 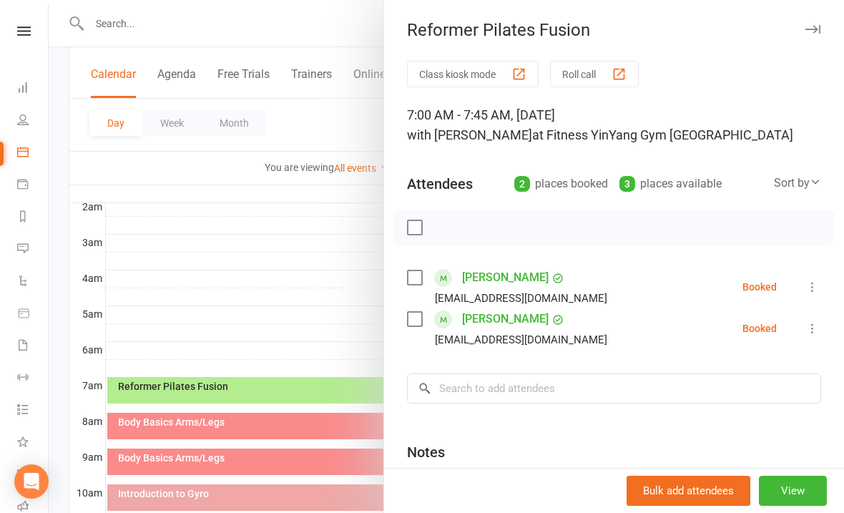 I want to click on a: What's New, so click(x=33, y=443).